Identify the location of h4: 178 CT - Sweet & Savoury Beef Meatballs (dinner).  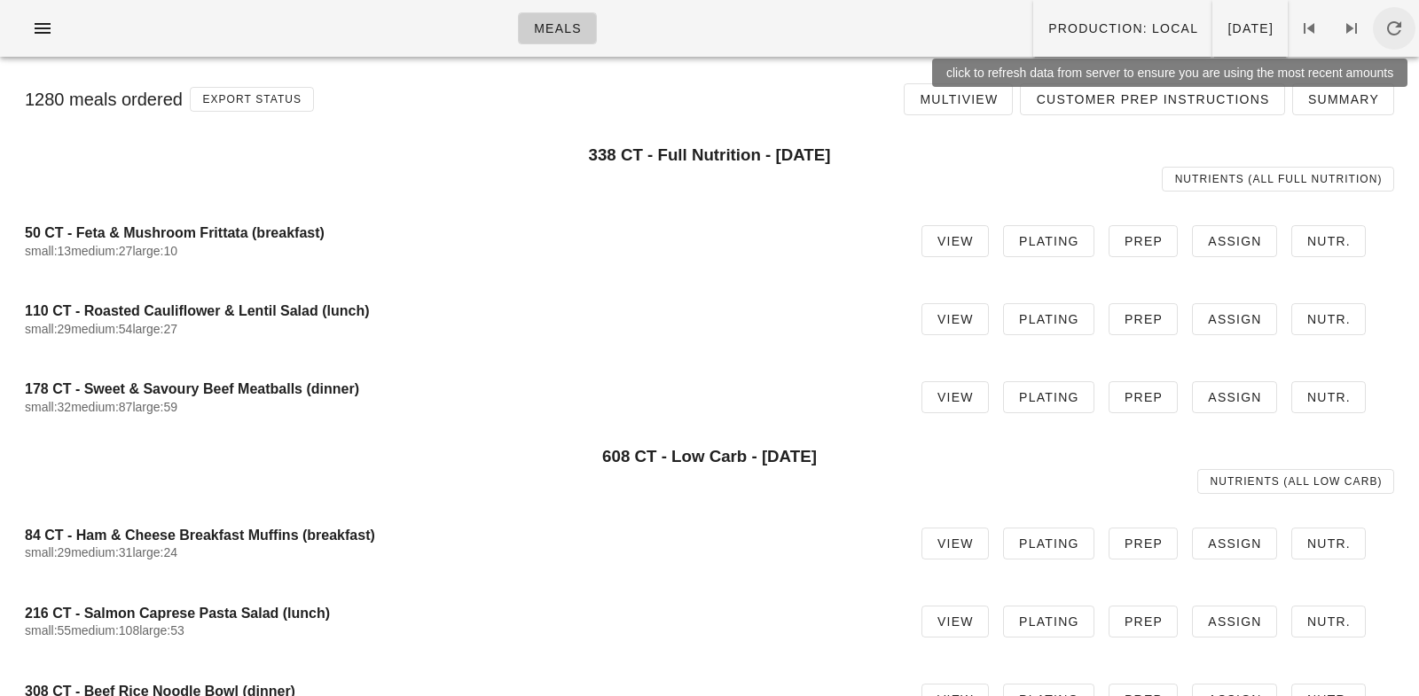
(458, 388).